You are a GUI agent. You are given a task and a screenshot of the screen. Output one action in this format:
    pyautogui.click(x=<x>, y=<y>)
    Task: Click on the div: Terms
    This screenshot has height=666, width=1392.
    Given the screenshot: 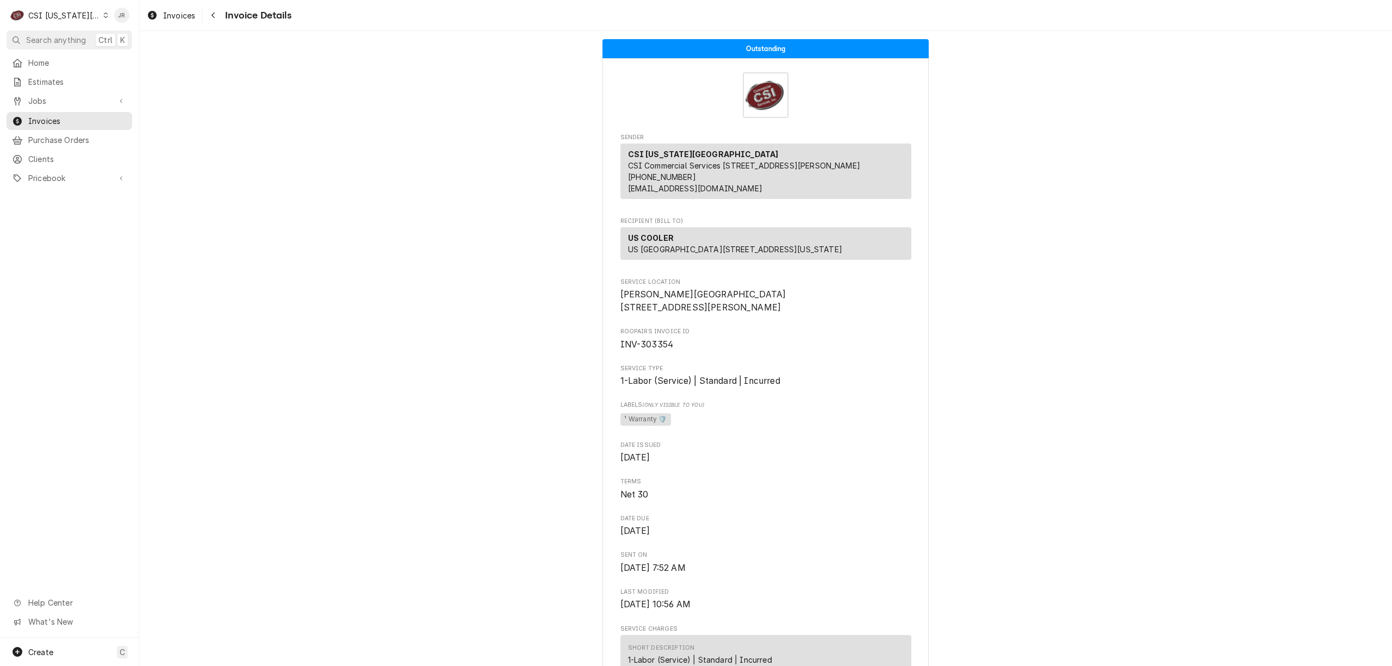 What is the action you would take?
    pyautogui.click(x=766, y=489)
    